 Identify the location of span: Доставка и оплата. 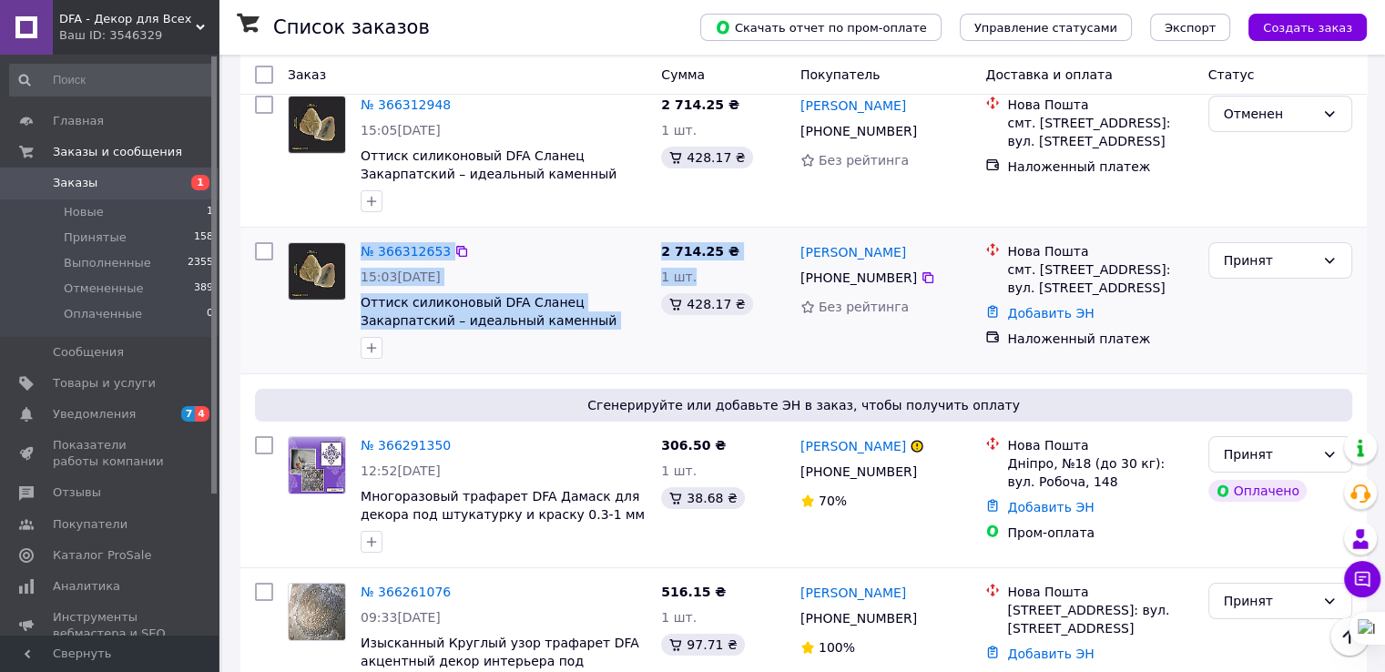
(1048, 75).